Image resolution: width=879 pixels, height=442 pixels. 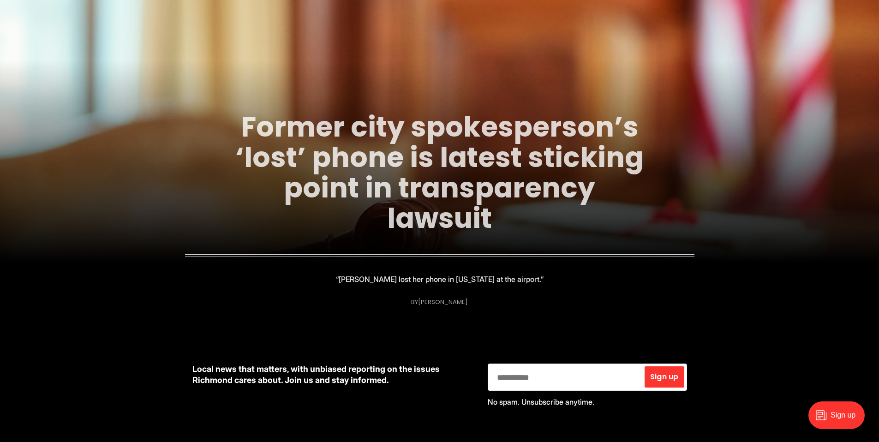 What do you see at coordinates (664, 377) in the screenshot?
I see `button: Sign up` at bounding box center [664, 377].